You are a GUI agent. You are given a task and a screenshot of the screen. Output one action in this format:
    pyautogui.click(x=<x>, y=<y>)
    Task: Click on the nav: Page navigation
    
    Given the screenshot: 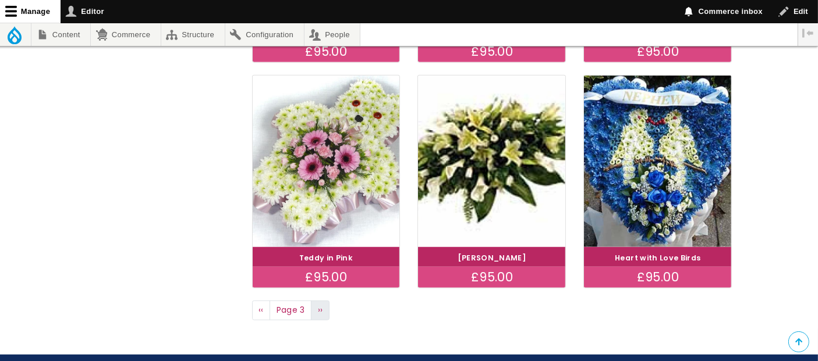 What is the action you would take?
    pyautogui.click(x=492, y=311)
    